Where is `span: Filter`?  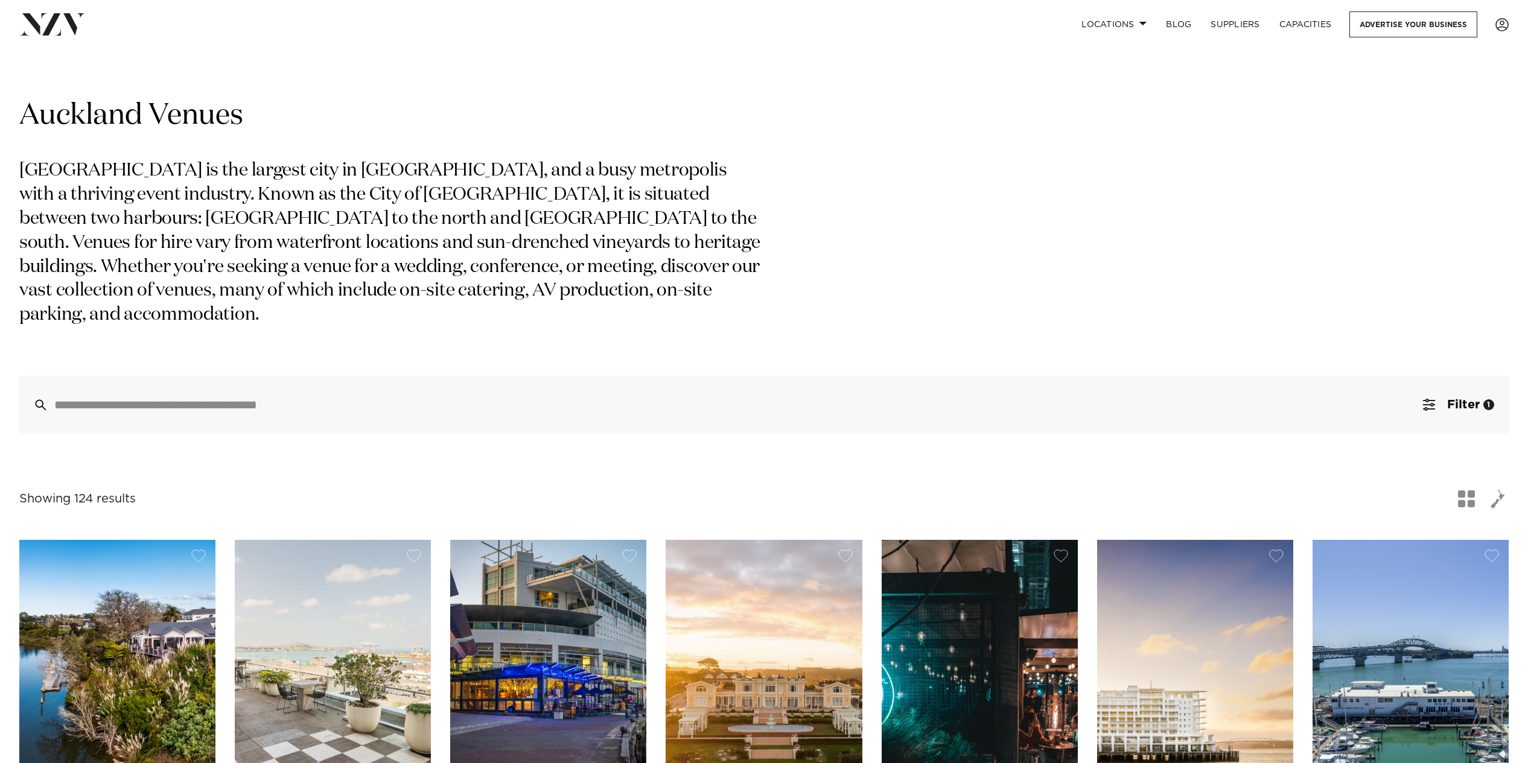
span: Filter is located at coordinates (1463, 405).